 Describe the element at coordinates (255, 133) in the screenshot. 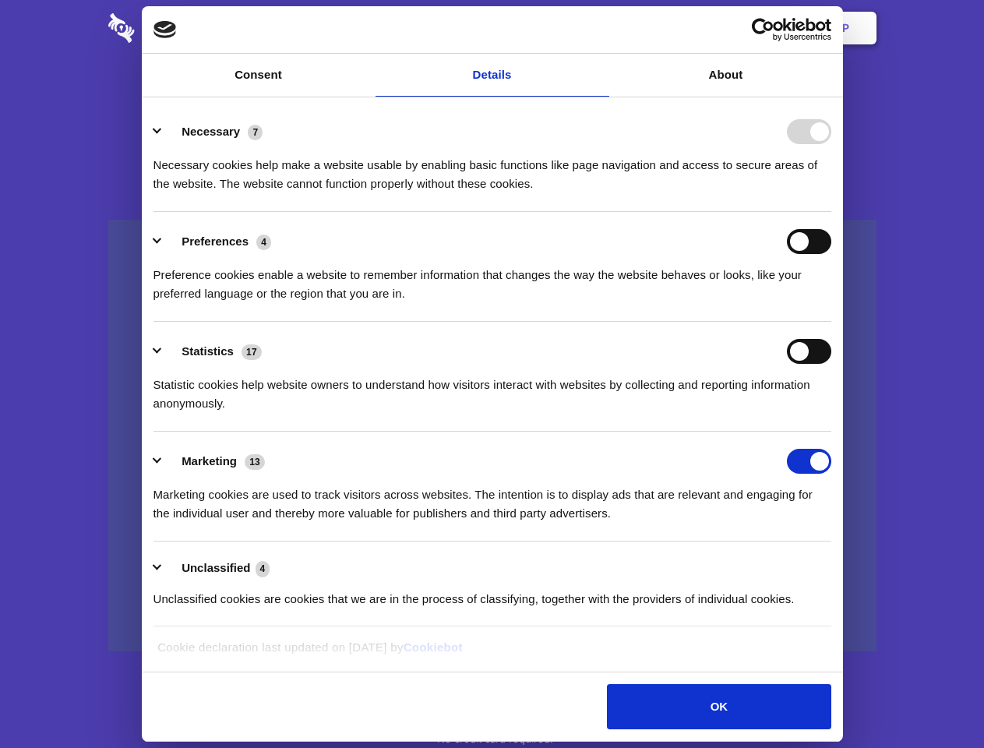

I see `span: 7` at that location.